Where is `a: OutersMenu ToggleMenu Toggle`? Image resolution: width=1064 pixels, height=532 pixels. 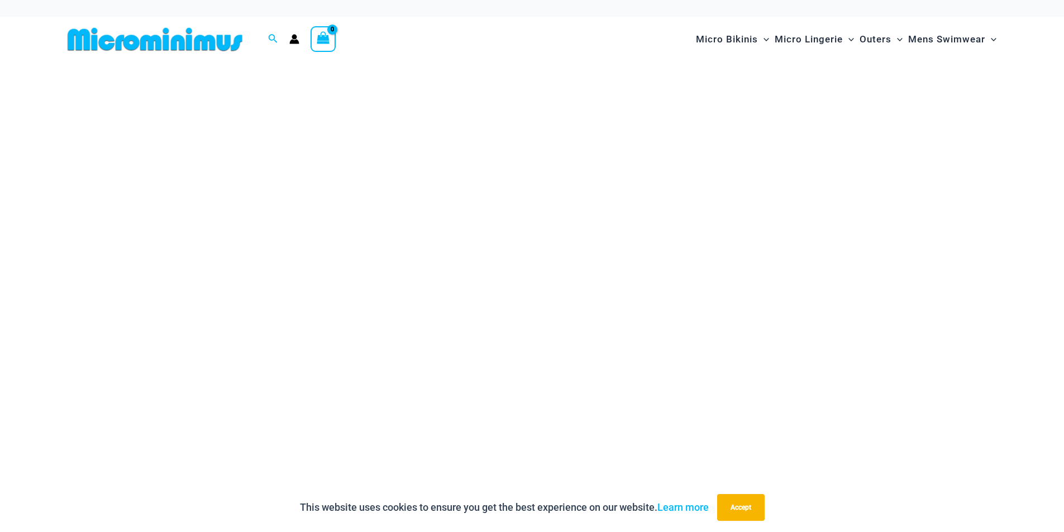 a: OutersMenu ToggleMenu Toggle is located at coordinates (881, 39).